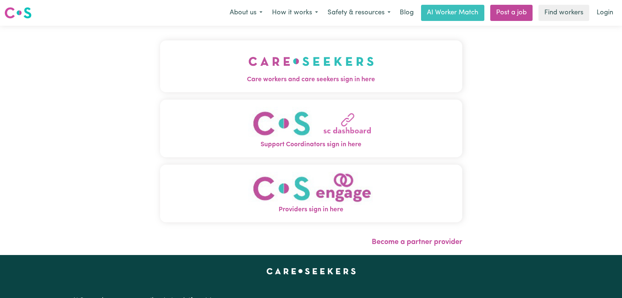  Describe the element at coordinates (311, 271) in the screenshot. I see `a: Careseekers home page` at that location.